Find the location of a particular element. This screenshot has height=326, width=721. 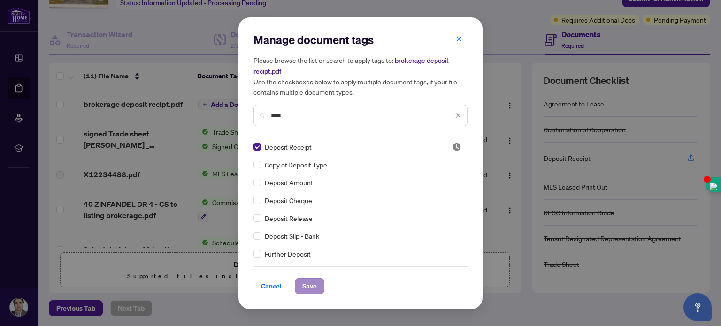

span: brokerage deposit recipt.pdf is located at coordinates (351, 66).